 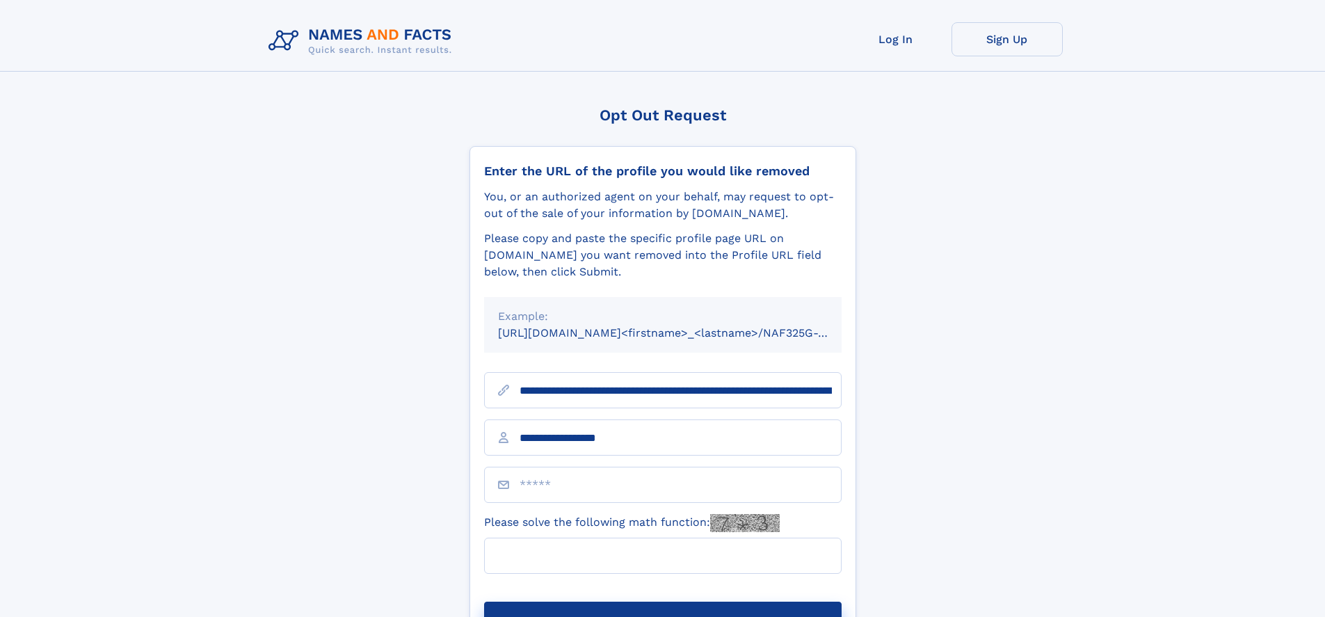 What do you see at coordinates (1007, 39) in the screenshot?
I see `a: Sign Up` at bounding box center [1007, 39].